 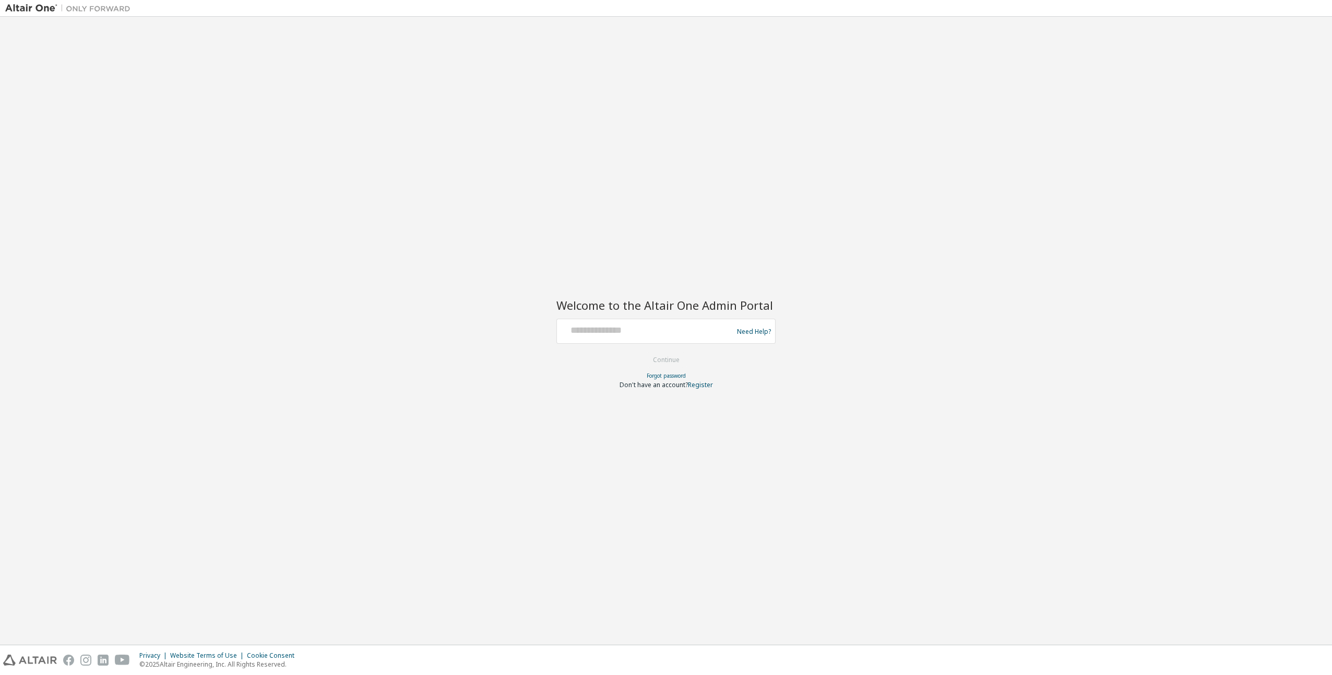 I want to click on a: Need Help?, so click(x=754, y=331).